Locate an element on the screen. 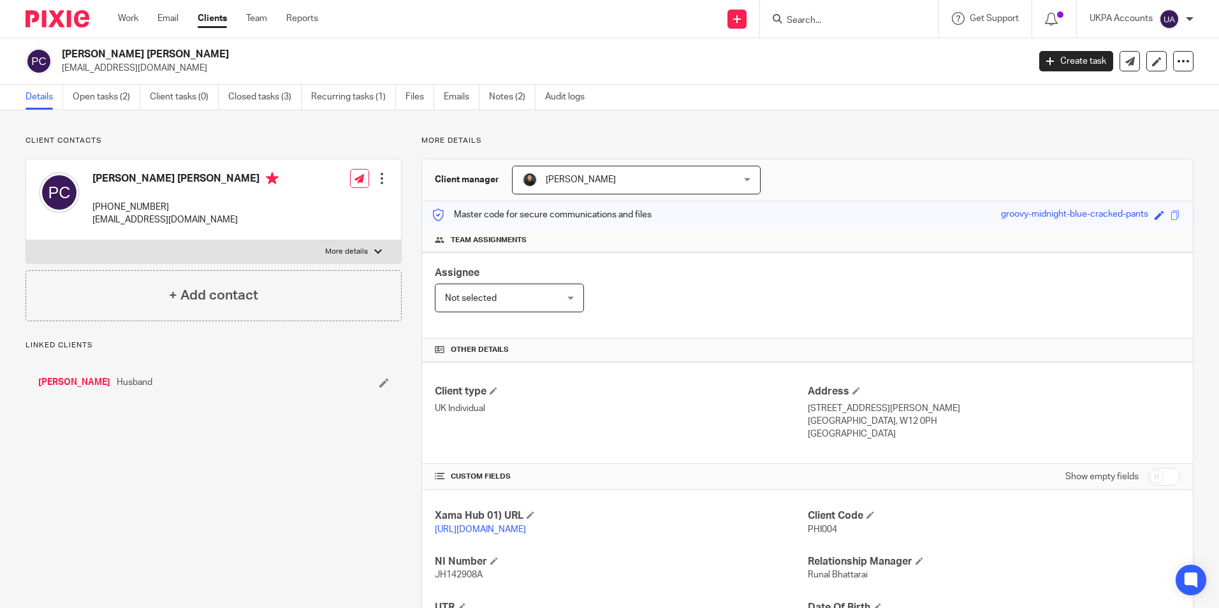 This screenshot has width=1219, height=608. input: Search is located at coordinates (843, 21).